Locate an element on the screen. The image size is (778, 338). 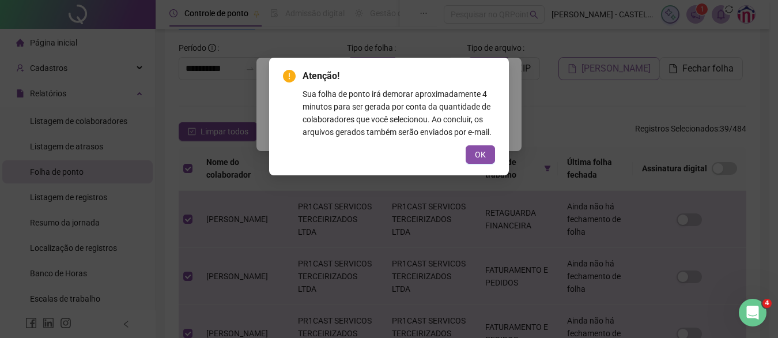
div: Sua folha de ponto irá demorar aproximadamente 4 minutos para ser gerada por conta da quantidade ... is located at coordinates (399, 113).